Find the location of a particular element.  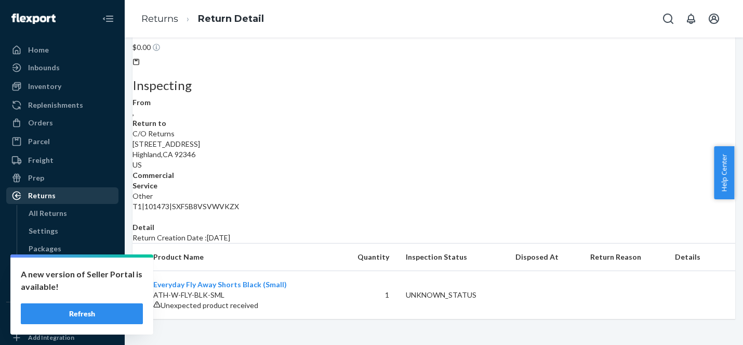

div: T1|101473|SXF5B8VSVWVKZX is located at coordinates (434, 206).